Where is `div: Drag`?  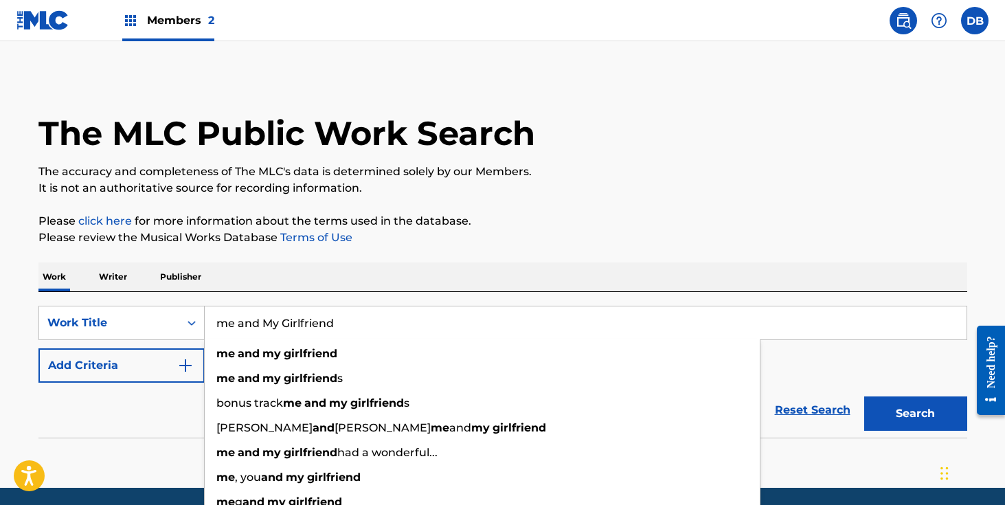 div: Drag is located at coordinates (945, 473).